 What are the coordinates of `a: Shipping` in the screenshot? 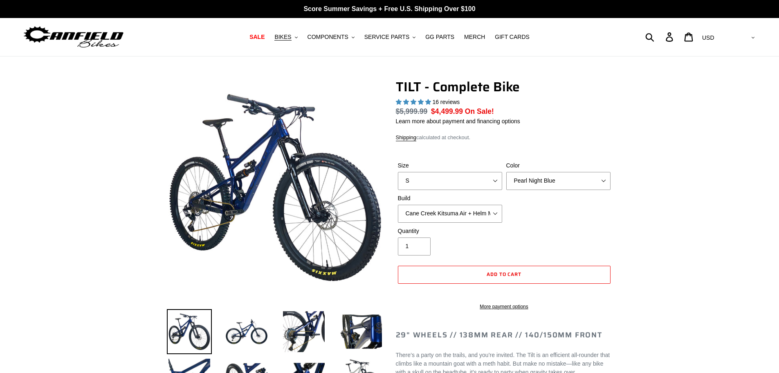 It's located at (406, 137).